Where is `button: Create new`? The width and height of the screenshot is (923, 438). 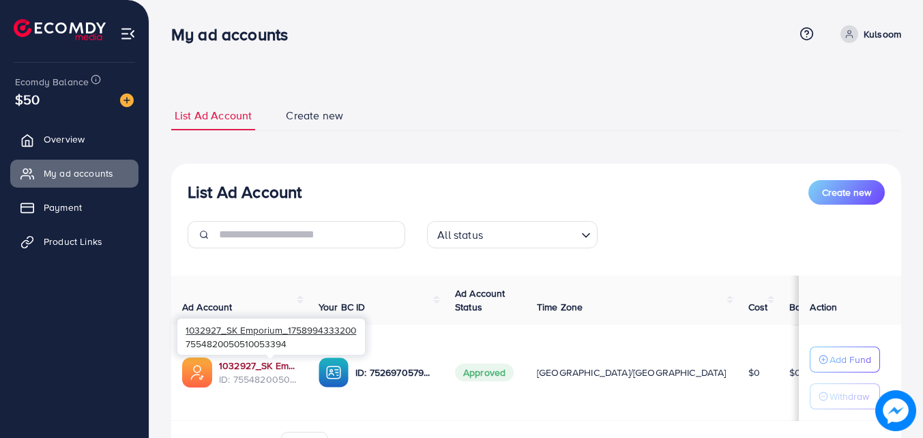 button: Create new is located at coordinates (846, 192).